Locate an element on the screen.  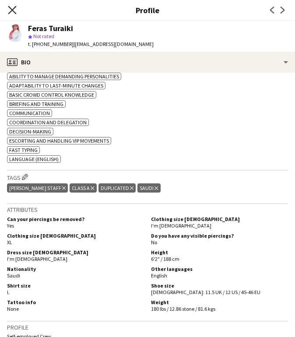
h3: Profile is located at coordinates (148, 328).